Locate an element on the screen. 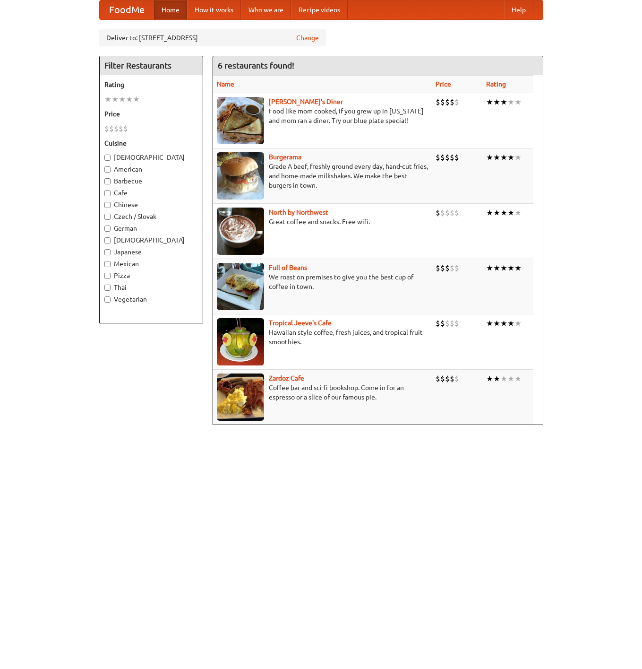 This screenshot has width=642, height=669. img: burgerama.jpg is located at coordinates (241, 176).